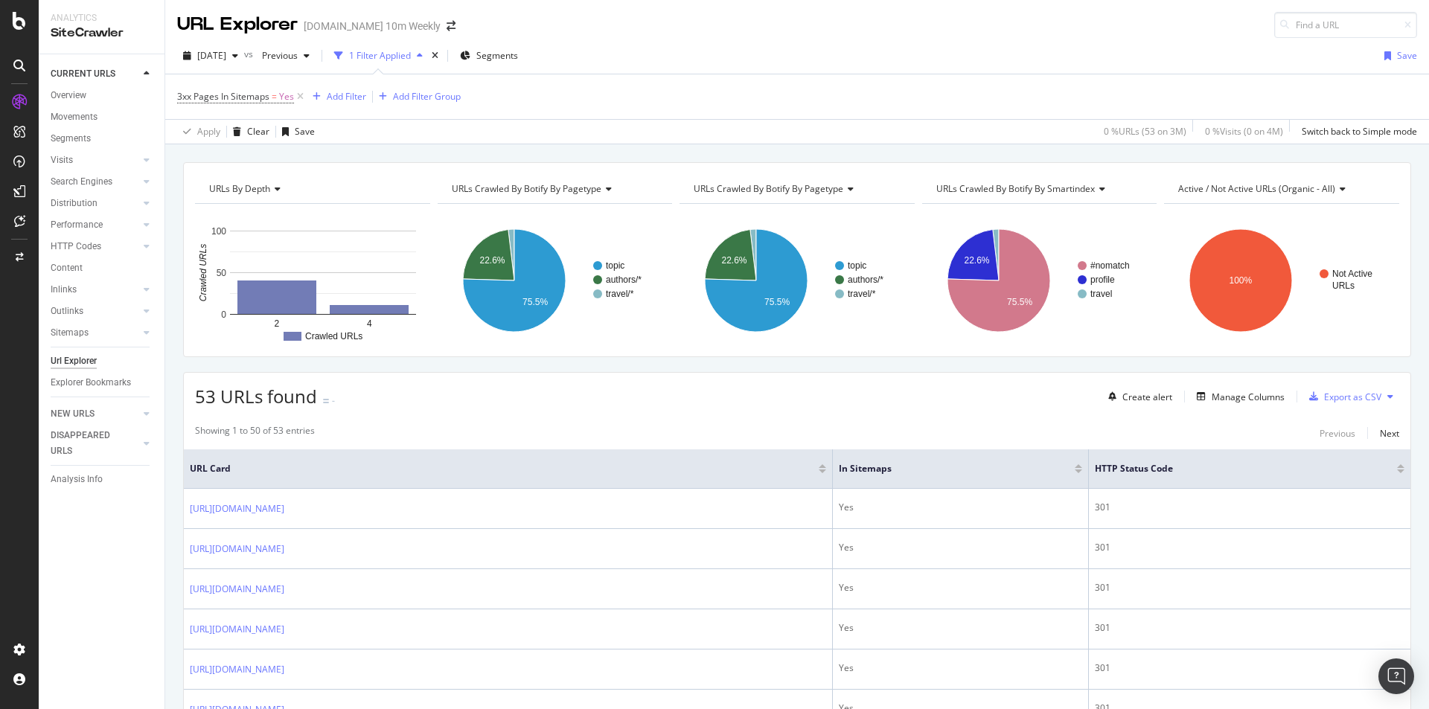  Describe the element at coordinates (95, 414) in the screenshot. I see `a: NEW URLS` at that location.